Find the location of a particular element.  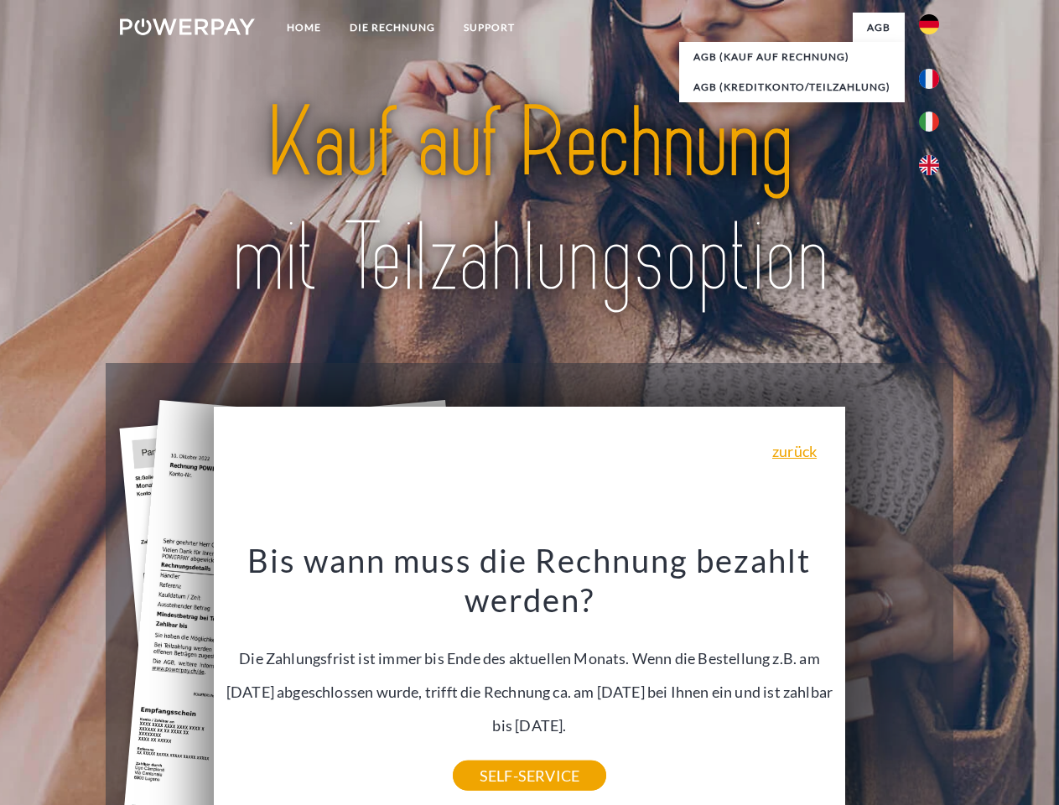

a: agb is located at coordinates (879, 28).